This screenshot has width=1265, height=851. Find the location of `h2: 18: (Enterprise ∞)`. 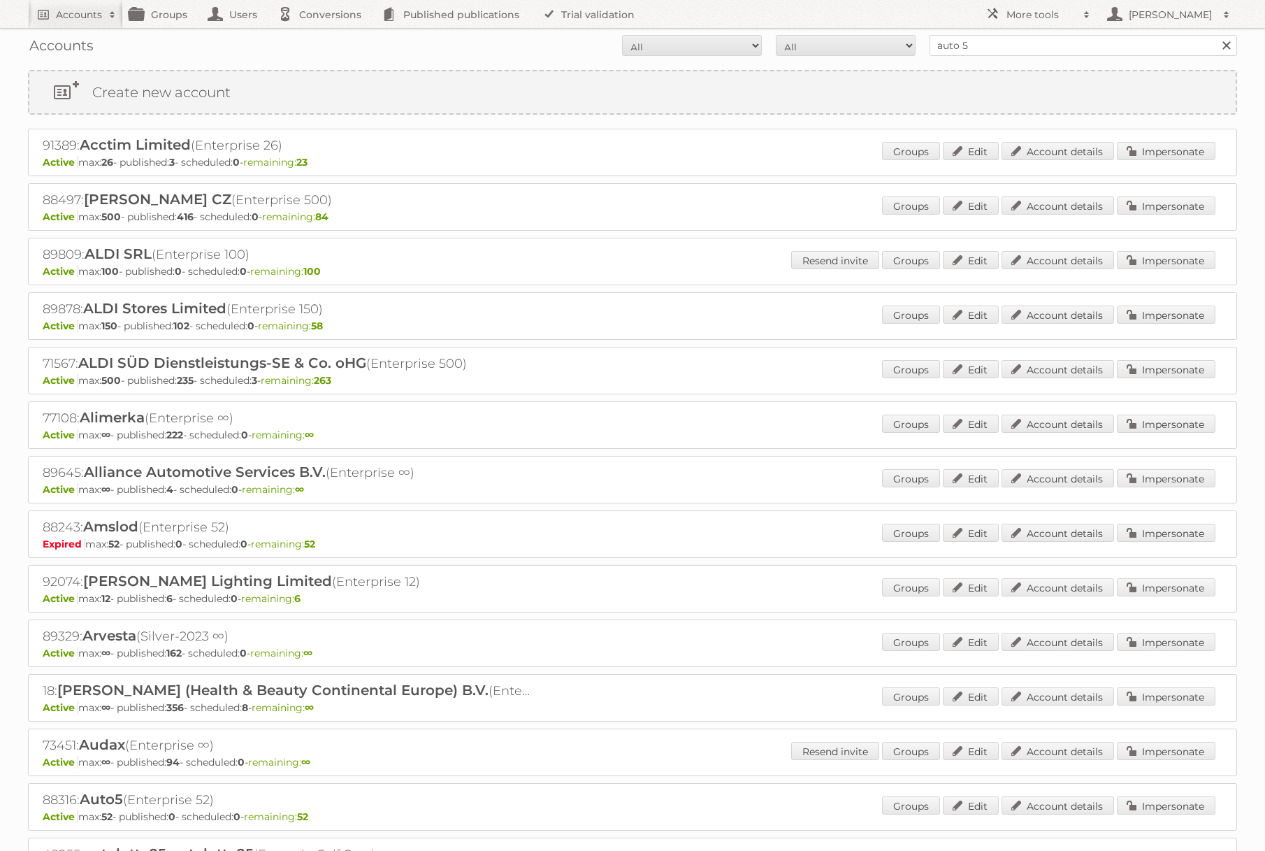

h2: 18: (Enterprise ∞) is located at coordinates (287, 691).